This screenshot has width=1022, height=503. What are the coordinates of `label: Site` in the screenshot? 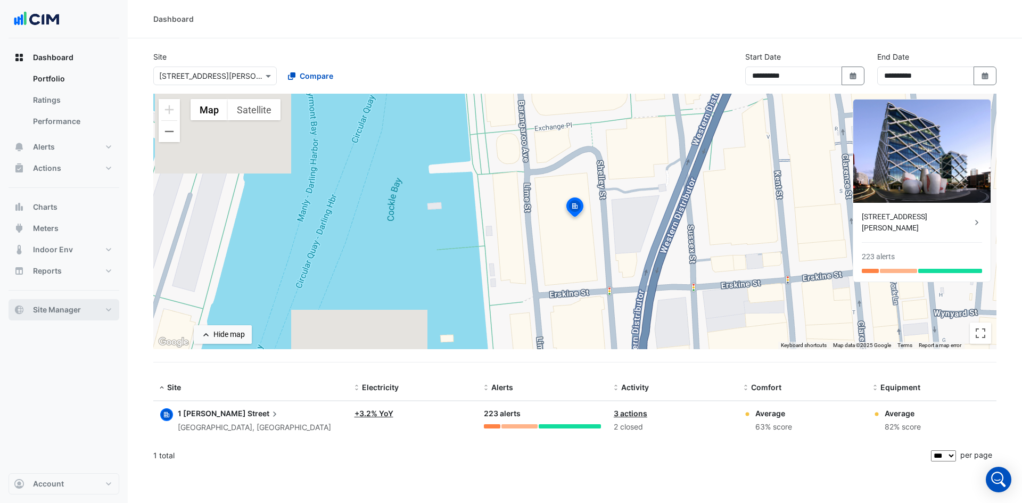 It's located at (160, 56).